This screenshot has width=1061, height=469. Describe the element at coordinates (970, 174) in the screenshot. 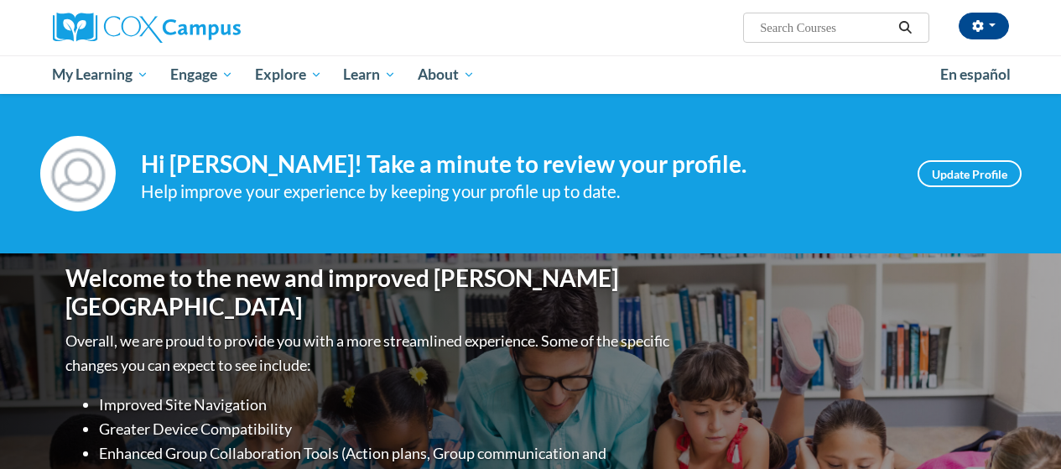

I see `a: Update Profile` at that location.